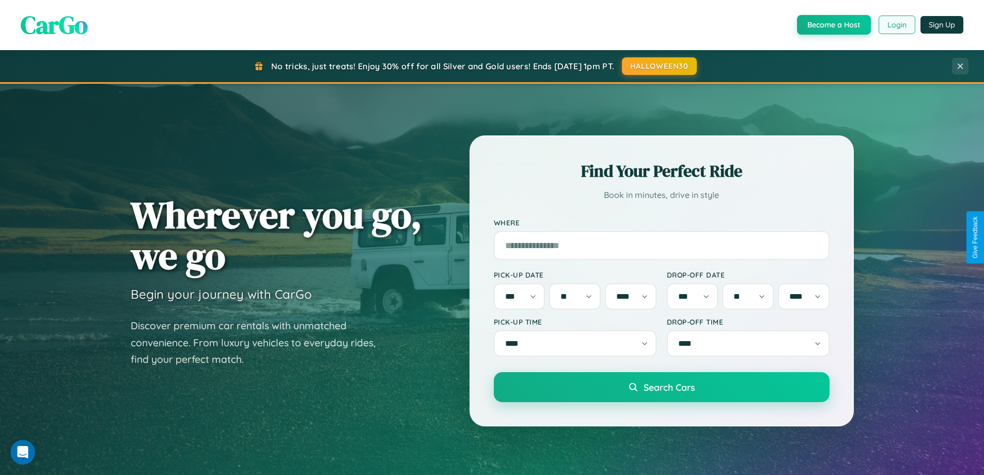 This screenshot has height=475, width=984. I want to click on label: Pick-up Time, so click(575, 321).